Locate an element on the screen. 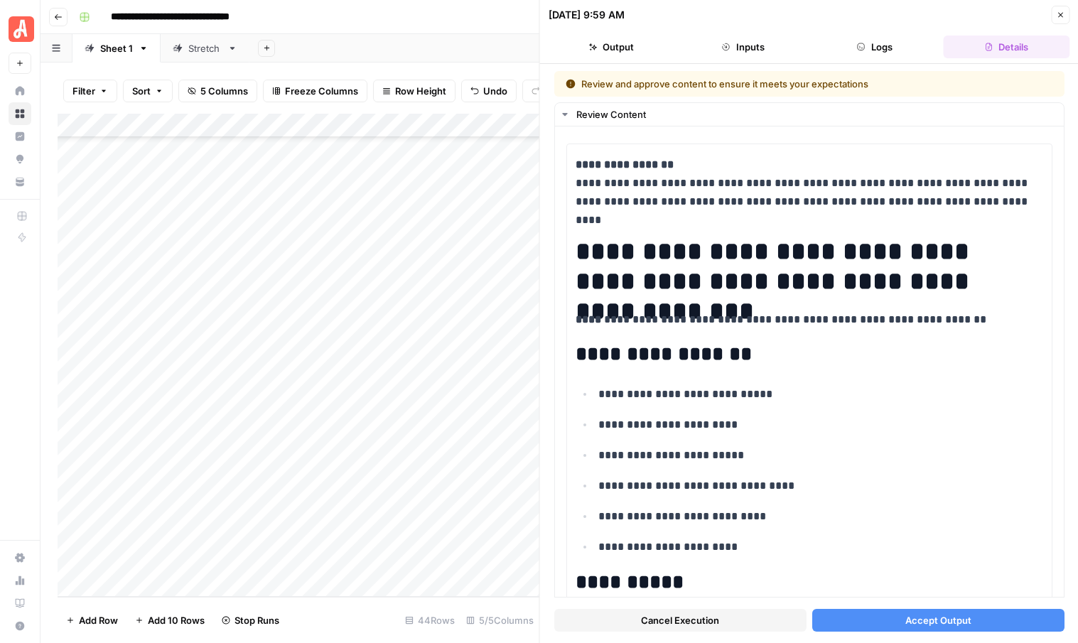  a: Home is located at coordinates (20, 91).